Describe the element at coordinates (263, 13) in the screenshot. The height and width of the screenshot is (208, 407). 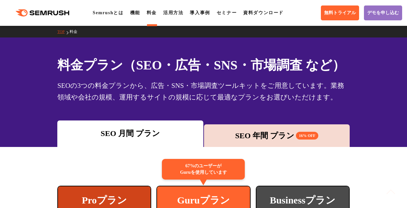
I see `a: 資料ダウンロード` at that location.